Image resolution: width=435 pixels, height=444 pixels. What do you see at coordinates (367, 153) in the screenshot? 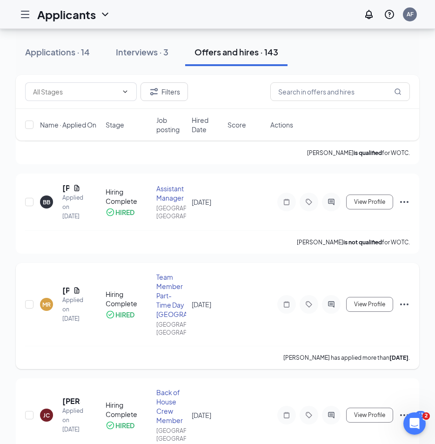
I see `b: is qualified` at bounding box center [367, 153].